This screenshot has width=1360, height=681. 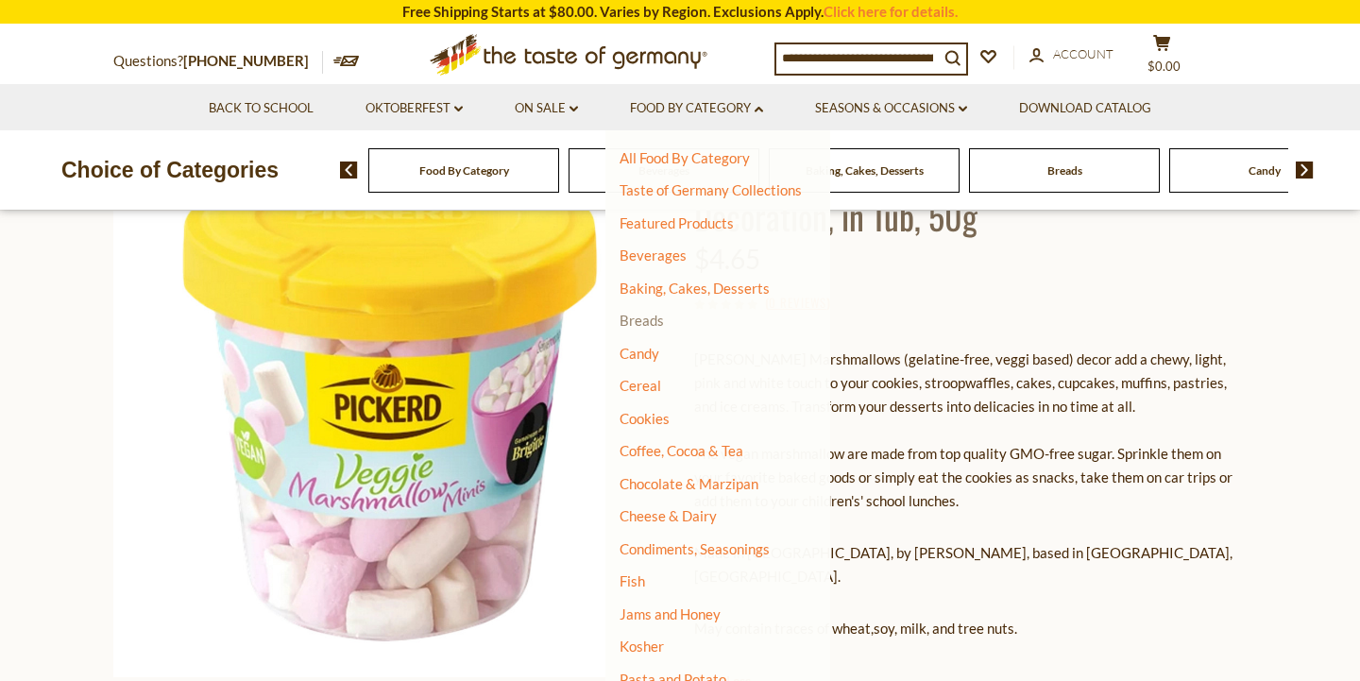 I want to click on a: Cheese & Dairy, so click(x=668, y=516).